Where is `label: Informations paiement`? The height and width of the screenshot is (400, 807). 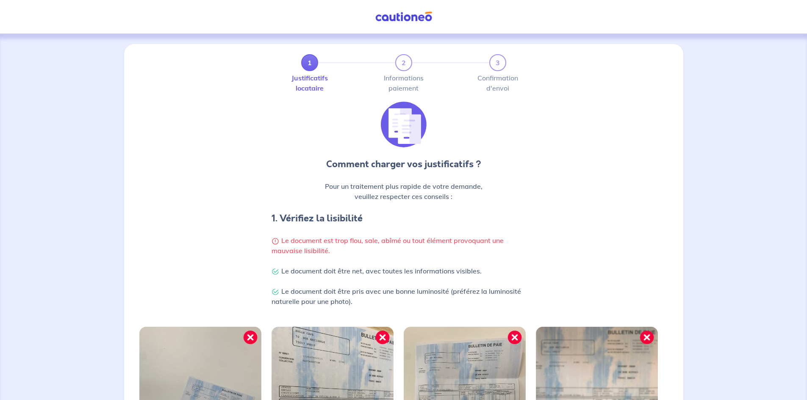
label: Informations paiement is located at coordinates (404, 83).